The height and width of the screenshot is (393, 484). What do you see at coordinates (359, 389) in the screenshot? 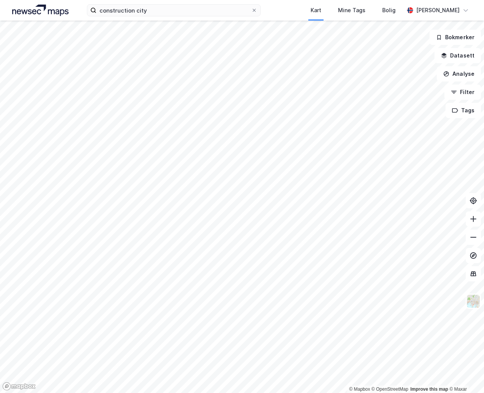
I see `a: Mapbox` at bounding box center [359, 389].